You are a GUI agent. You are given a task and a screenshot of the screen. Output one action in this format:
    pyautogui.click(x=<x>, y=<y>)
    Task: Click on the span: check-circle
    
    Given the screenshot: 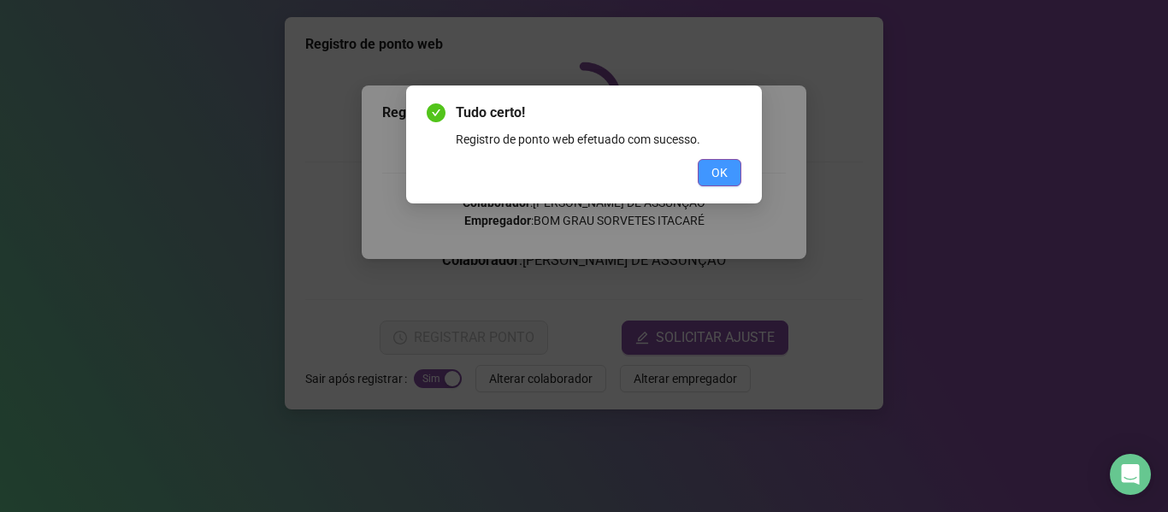 What is the action you would take?
    pyautogui.click(x=436, y=113)
    